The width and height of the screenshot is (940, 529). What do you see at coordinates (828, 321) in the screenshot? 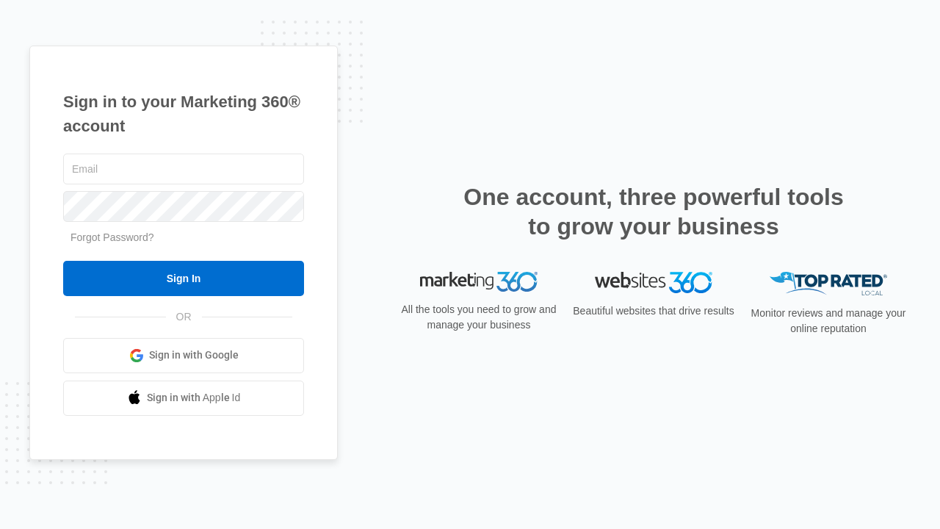
I see `p: Monitor reviews and manage your online reputation` at bounding box center [828, 321].